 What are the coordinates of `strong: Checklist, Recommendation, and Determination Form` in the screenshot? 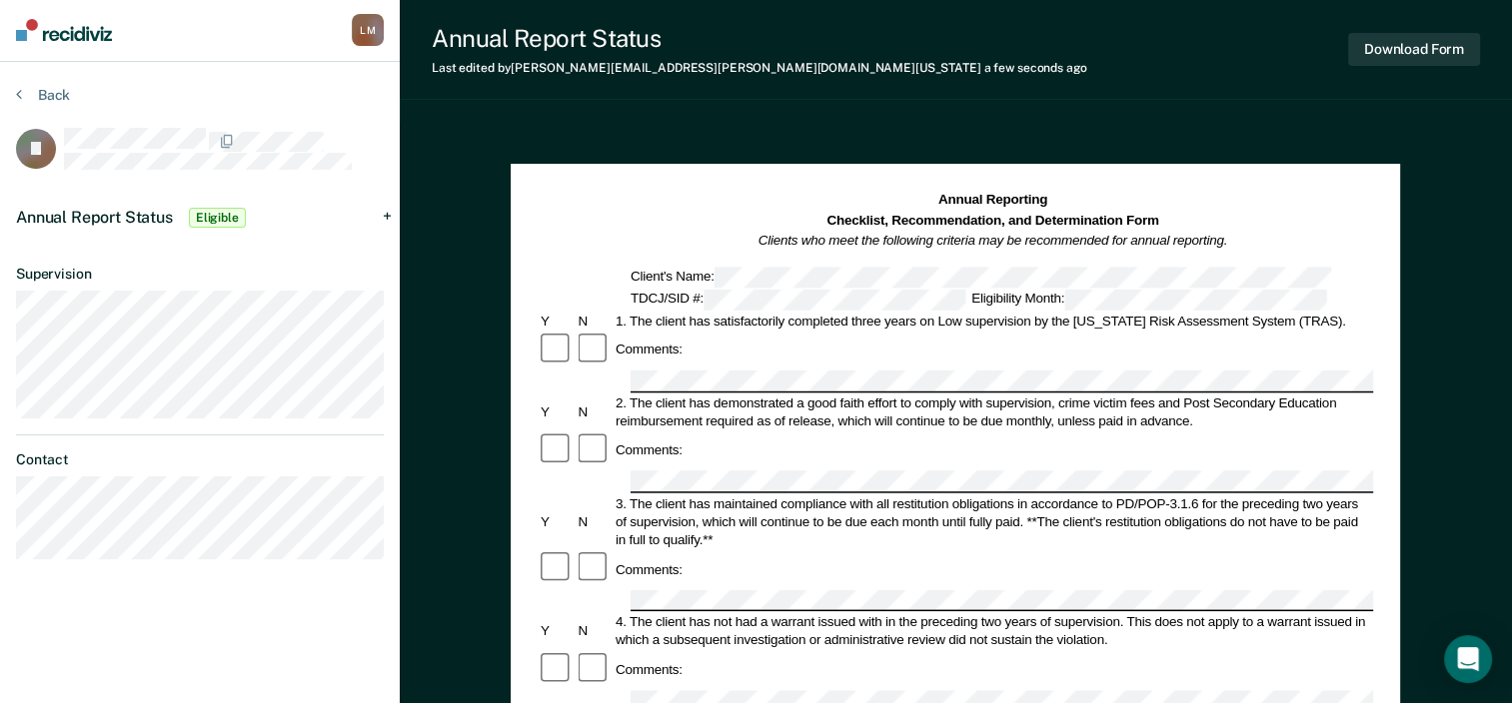 It's located at (993, 220).